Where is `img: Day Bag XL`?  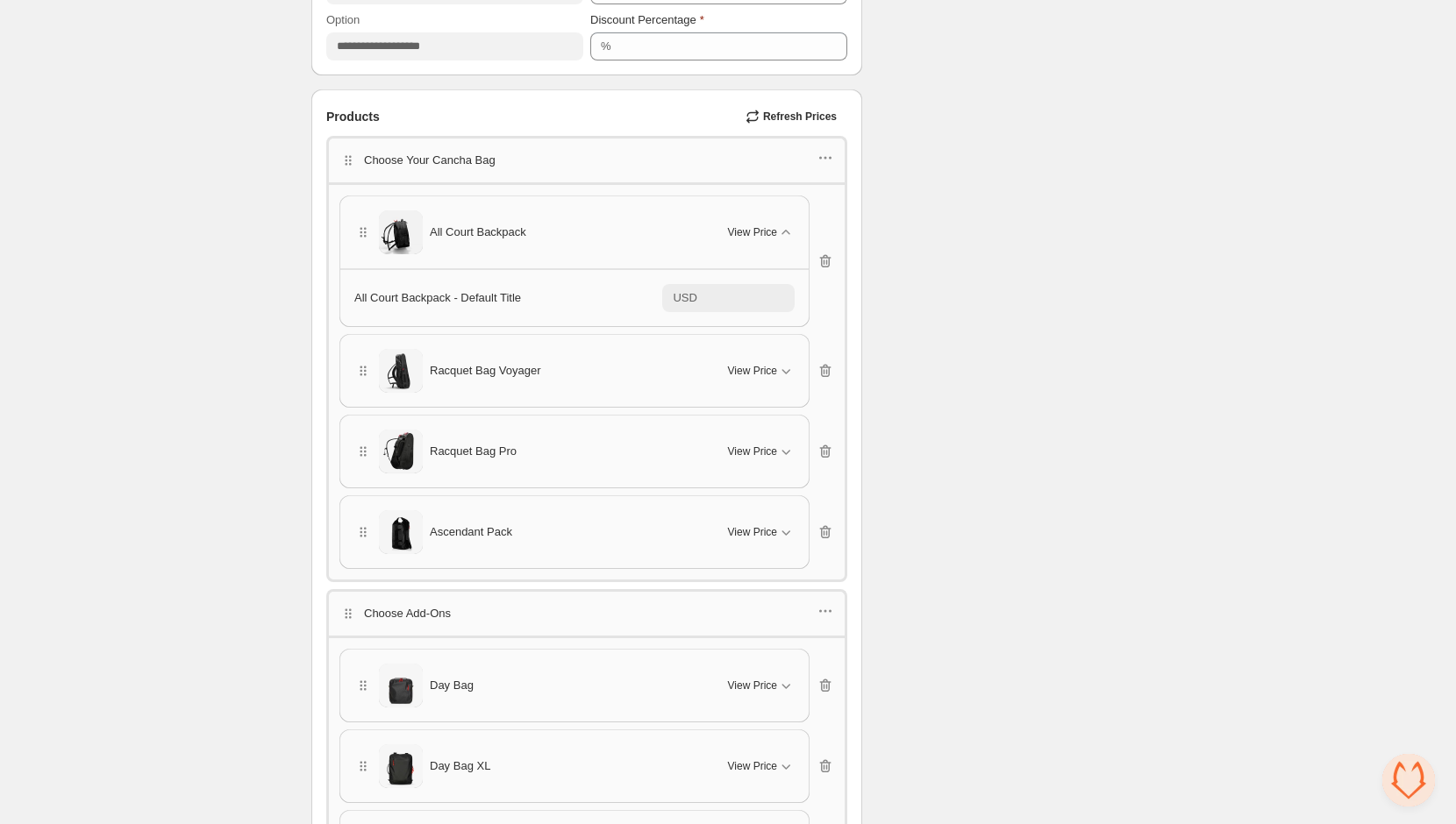
img: Day Bag XL is located at coordinates (401, 766).